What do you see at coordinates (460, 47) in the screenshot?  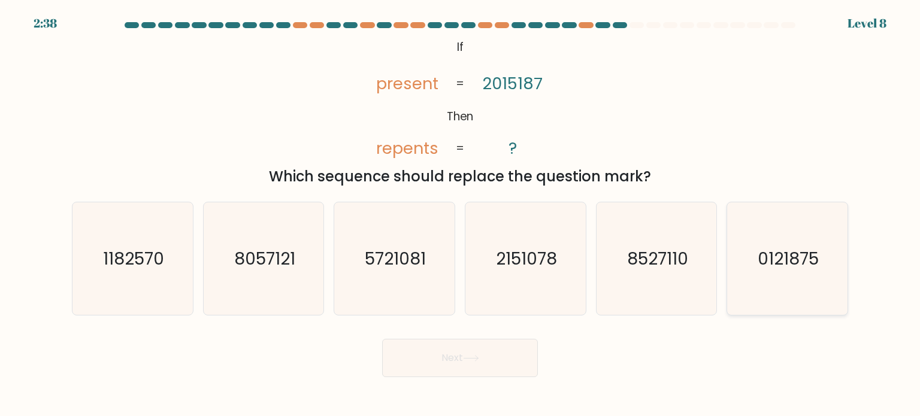 I see `tspan: If` at bounding box center [460, 47].